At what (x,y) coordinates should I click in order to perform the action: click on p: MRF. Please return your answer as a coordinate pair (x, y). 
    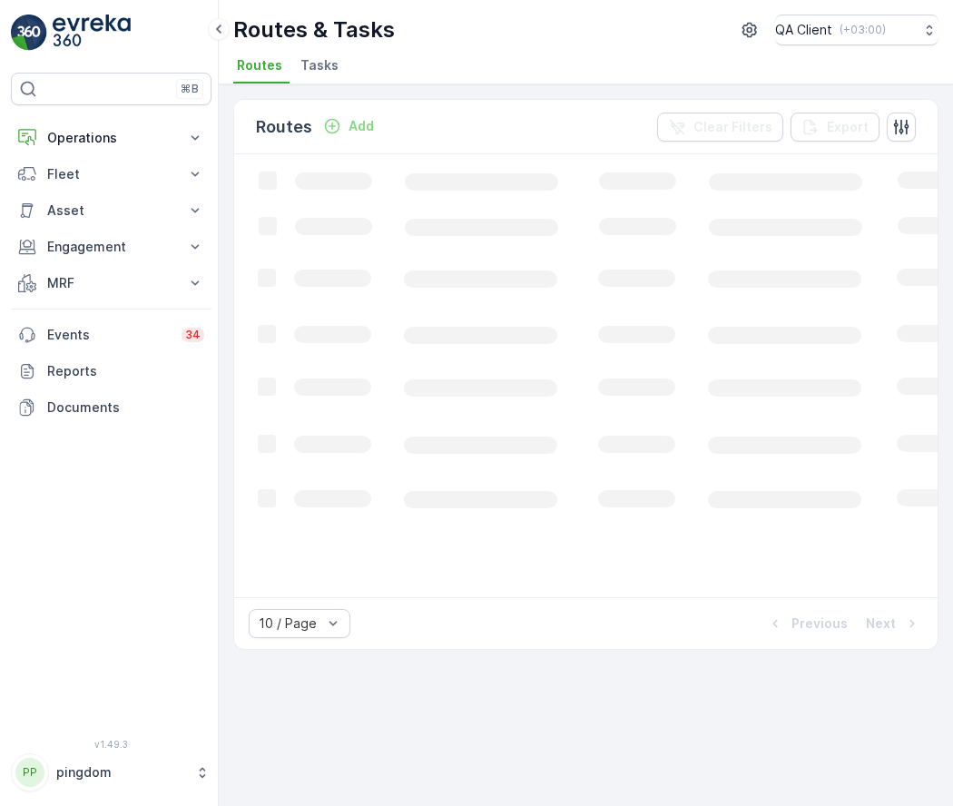
    Looking at the image, I should click on (111, 283).